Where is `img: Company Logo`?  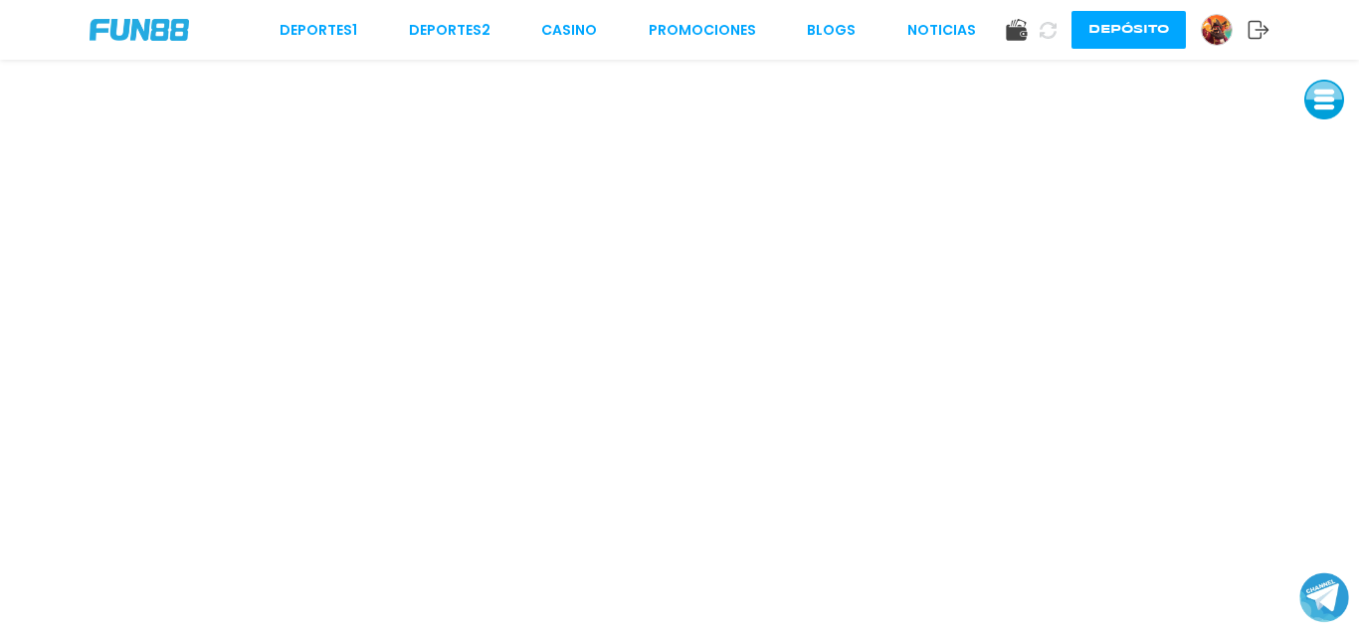 img: Company Logo is located at coordinates (139, 30).